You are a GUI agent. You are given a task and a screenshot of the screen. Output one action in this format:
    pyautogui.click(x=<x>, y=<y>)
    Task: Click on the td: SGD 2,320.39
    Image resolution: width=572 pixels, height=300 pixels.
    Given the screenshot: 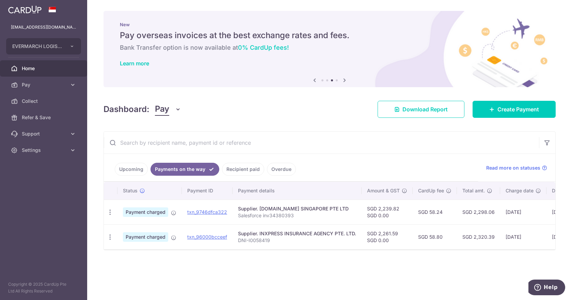 What is the action you would take?
    pyautogui.click(x=479, y=237)
    